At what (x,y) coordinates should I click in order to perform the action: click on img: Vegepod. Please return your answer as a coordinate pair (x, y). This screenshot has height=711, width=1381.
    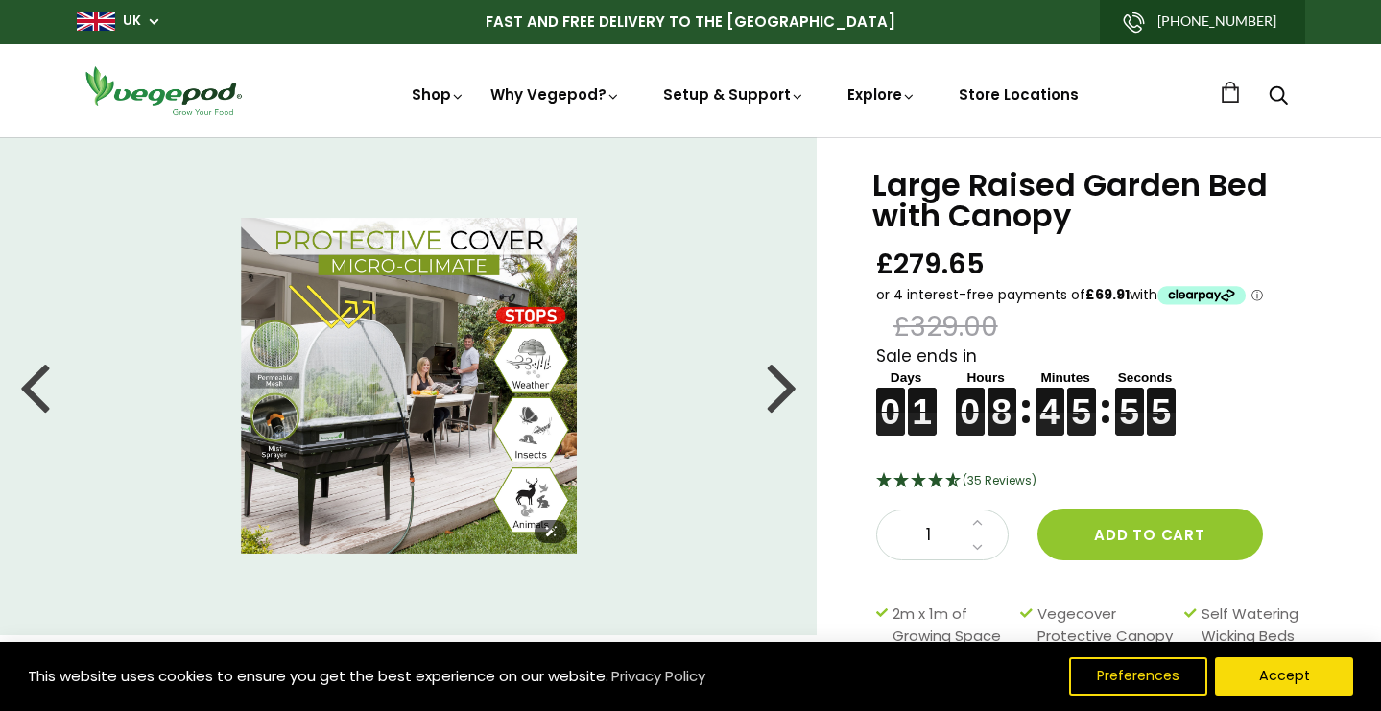
    Looking at the image, I should click on (163, 90).